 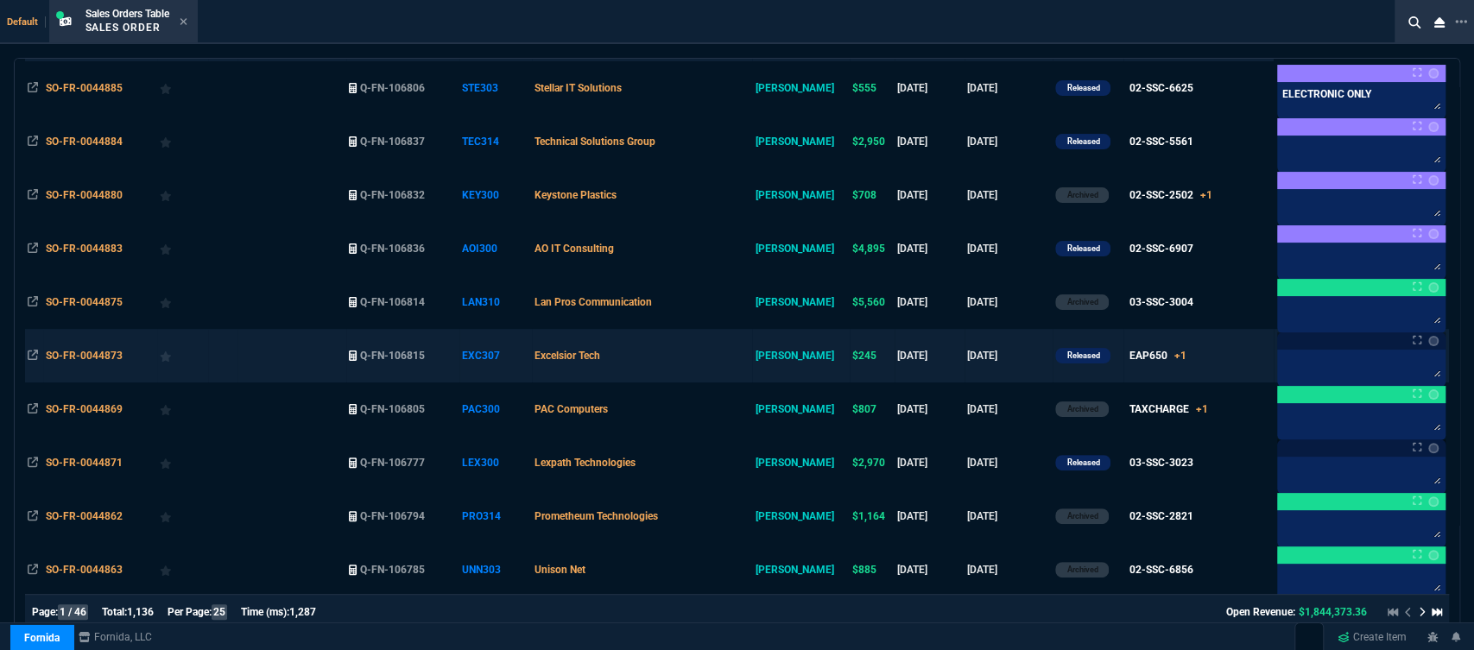 What do you see at coordinates (1260, 612) in the screenshot?
I see `span: Open Revenue:` at bounding box center [1260, 612].